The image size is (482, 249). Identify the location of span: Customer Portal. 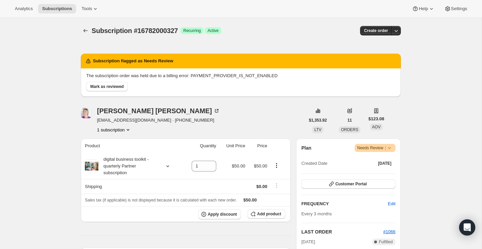
(351, 184).